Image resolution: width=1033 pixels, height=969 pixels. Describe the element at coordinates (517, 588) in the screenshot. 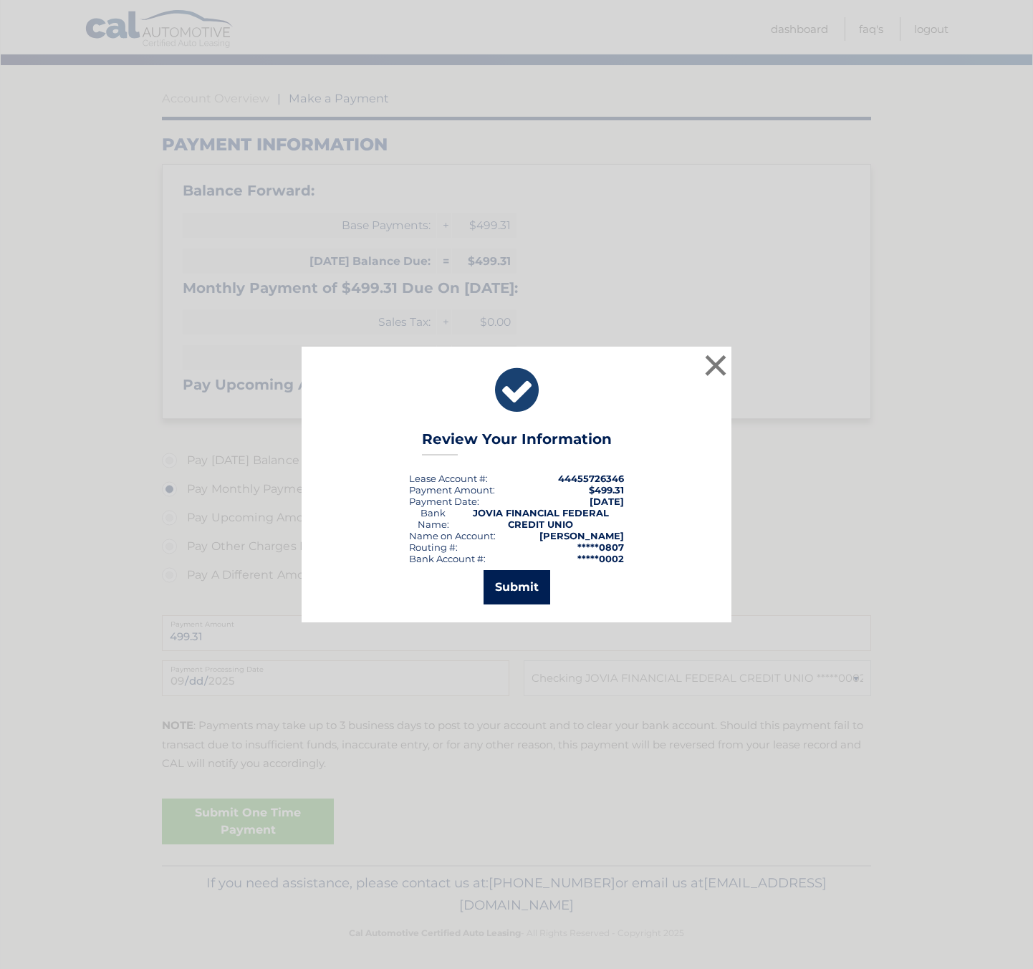

I see `button: Submit` at that location.